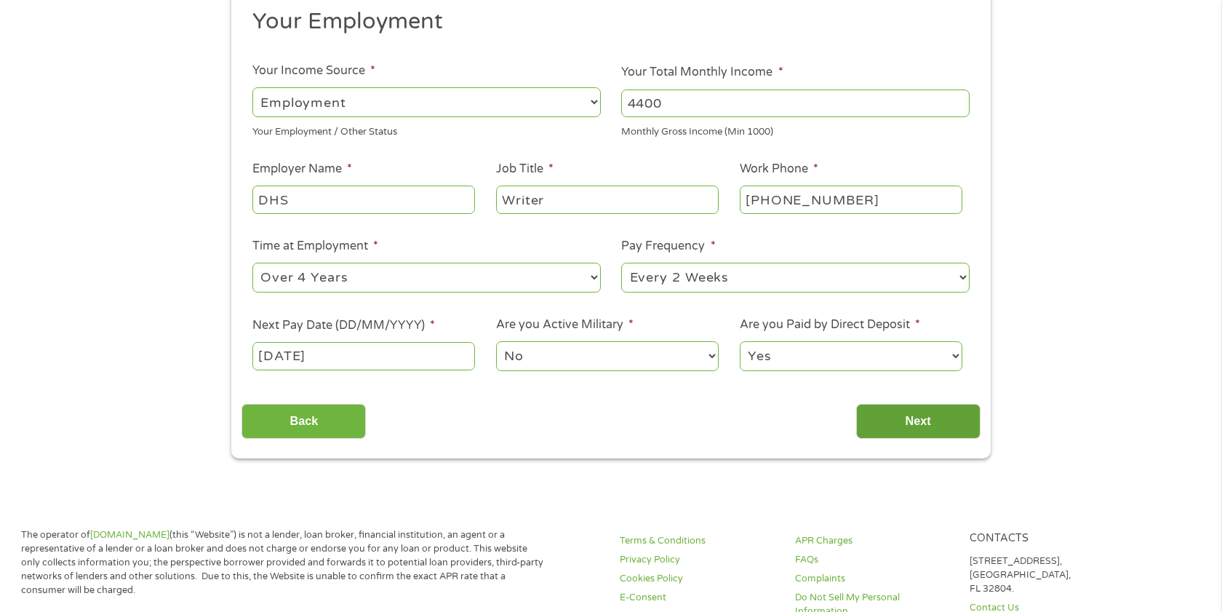 Image resolution: width=1222 pixels, height=612 pixels. Describe the element at coordinates (302, 169) in the screenshot. I see `label: Employer Name` at that location.